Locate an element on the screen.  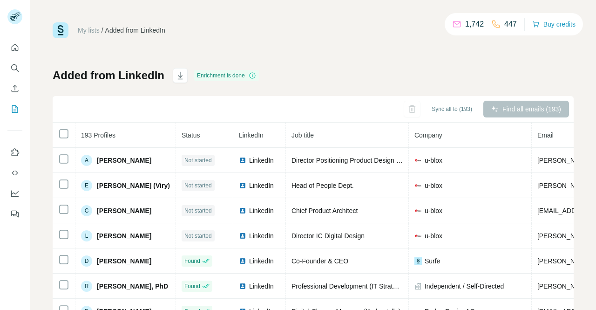
button: Buy credits is located at coordinates (554, 24).